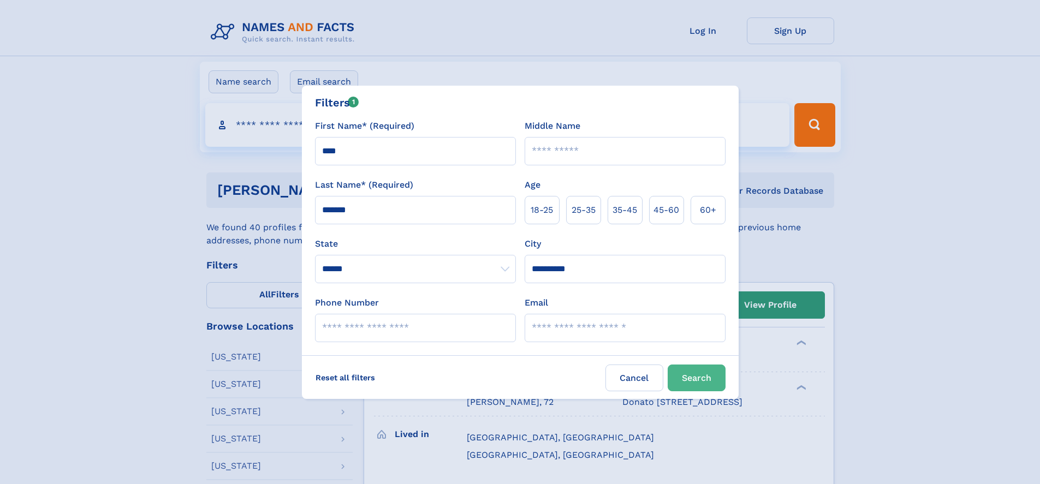 The width and height of the screenshot is (1040, 484). Describe the element at coordinates (364, 185) in the screenshot. I see `label: Last Name* (Required)` at that location.